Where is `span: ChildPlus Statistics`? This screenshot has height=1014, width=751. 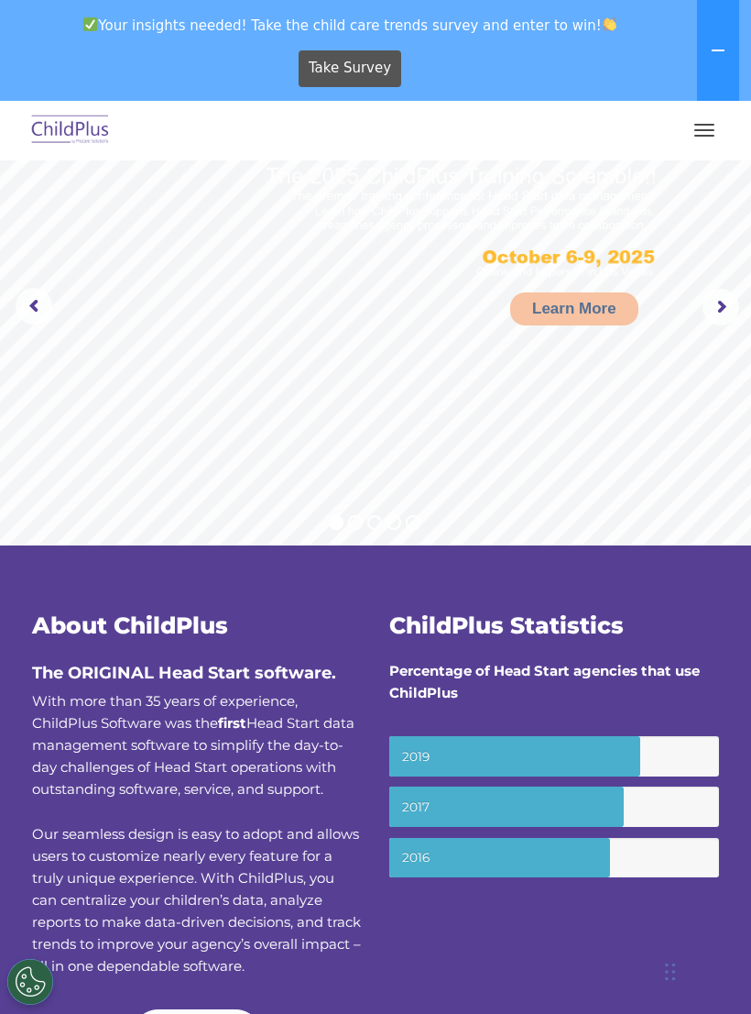
span: ChildPlus Statistics is located at coordinates (507, 625).